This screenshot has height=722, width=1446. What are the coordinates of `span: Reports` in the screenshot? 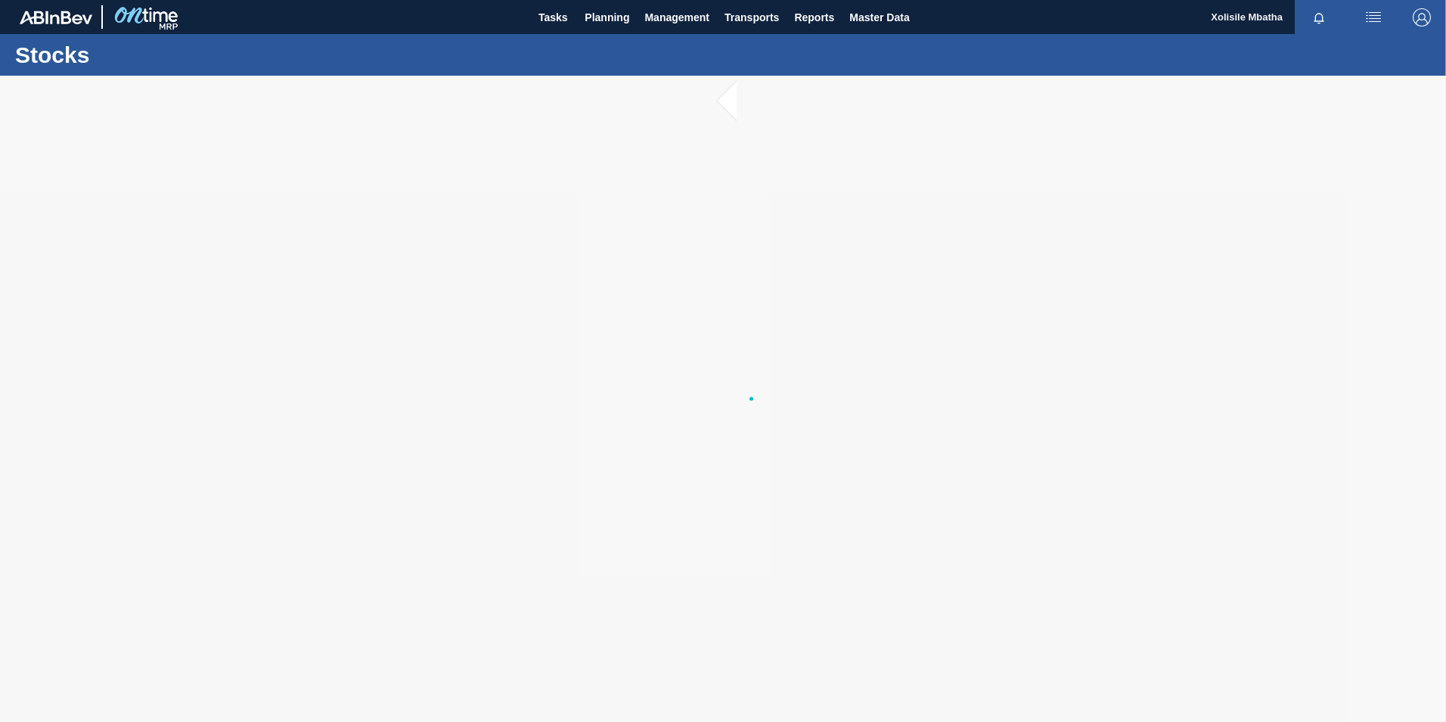 It's located at (814, 17).